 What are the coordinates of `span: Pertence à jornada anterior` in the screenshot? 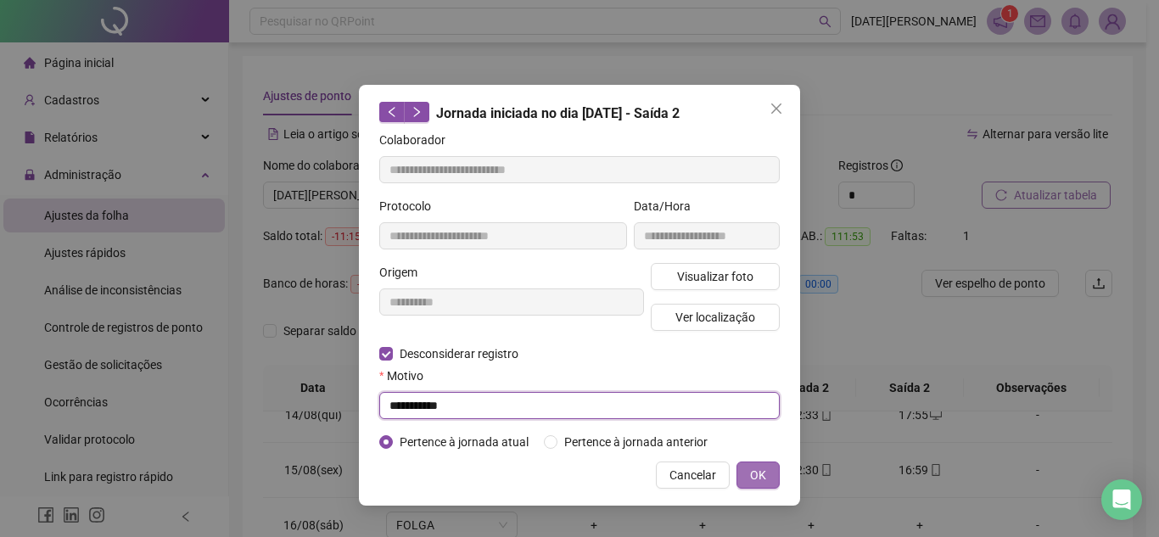 It's located at (635, 442).